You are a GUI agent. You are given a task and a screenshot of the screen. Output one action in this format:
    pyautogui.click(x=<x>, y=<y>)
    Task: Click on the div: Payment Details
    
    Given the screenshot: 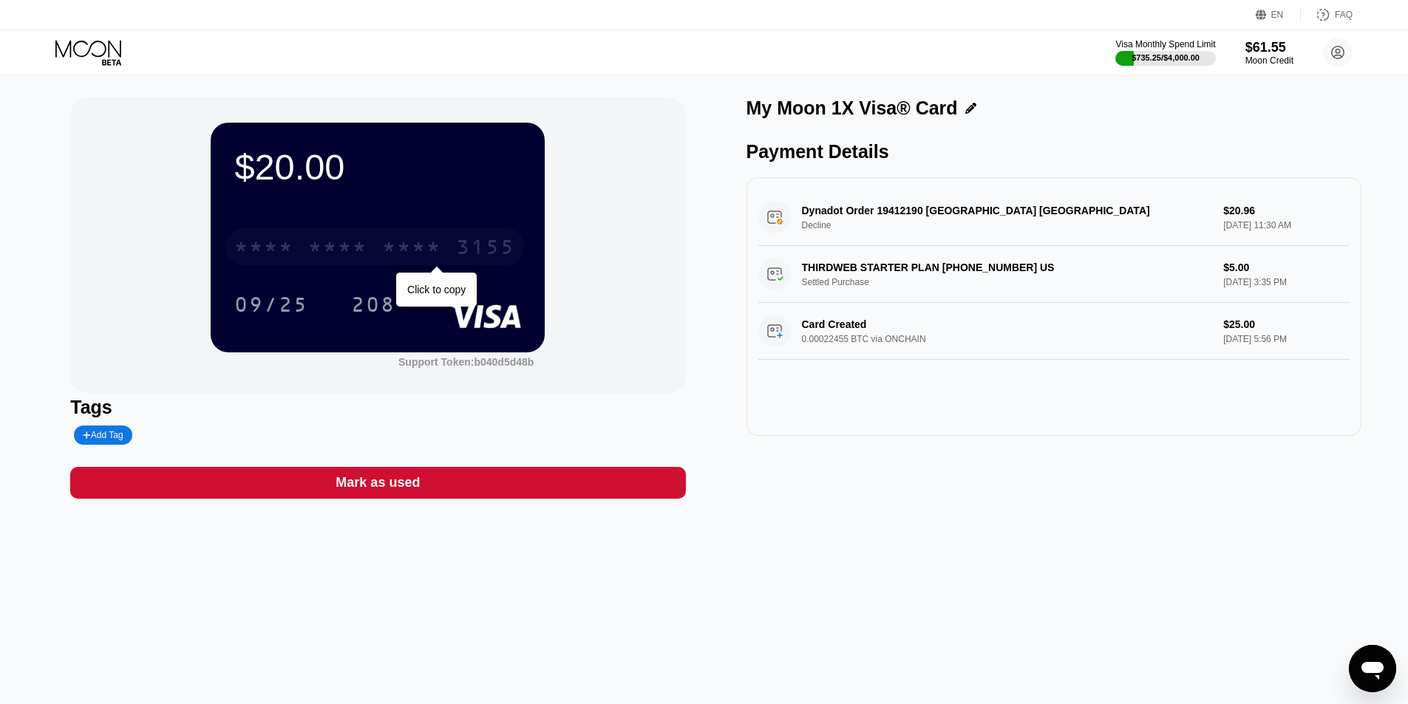 What is the action you would take?
    pyautogui.click(x=1054, y=152)
    